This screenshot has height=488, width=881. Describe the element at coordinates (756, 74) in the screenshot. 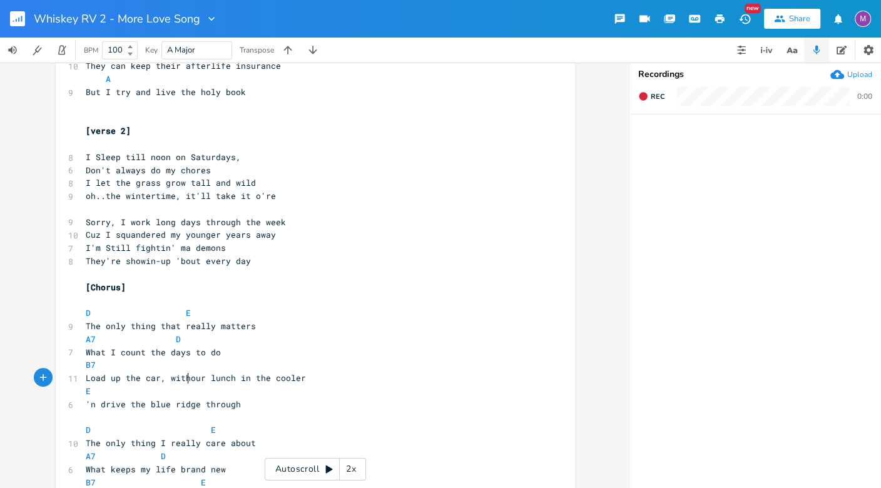

I see `div: Recordings` at that location.